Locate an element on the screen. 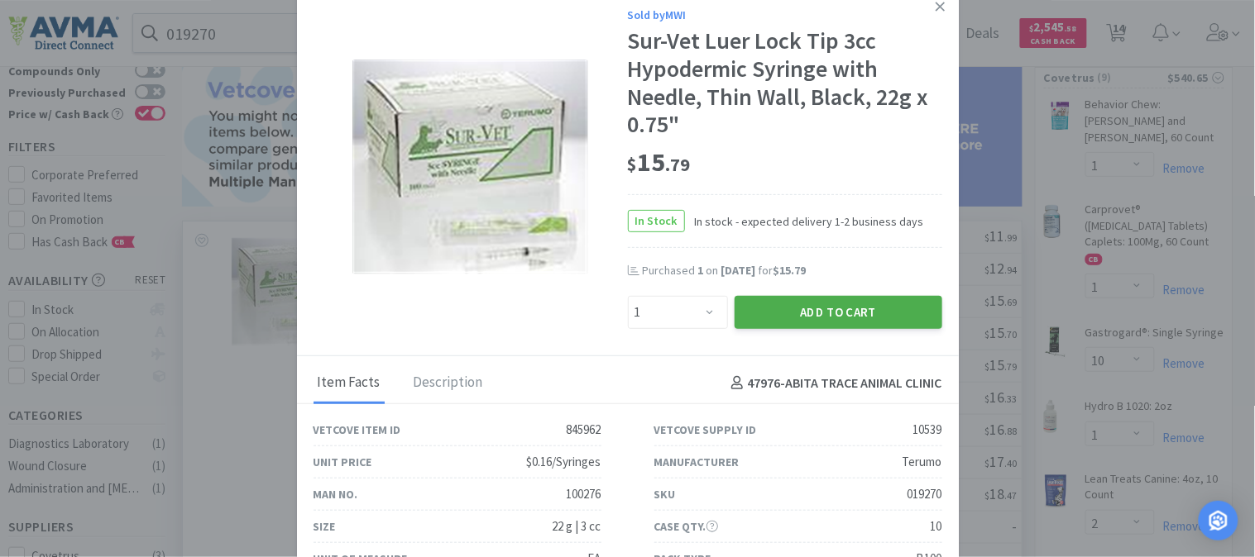  button: Add to Cart is located at coordinates (838, 313).